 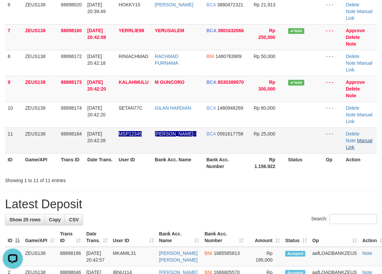 I want to click on span: Copy 8530389970 to clipboard, so click(x=231, y=82).